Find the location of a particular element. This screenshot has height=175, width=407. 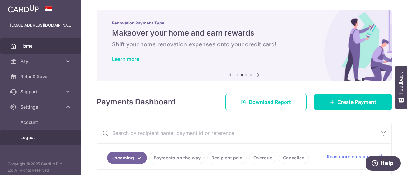

span: Pay is located at coordinates (41, 61).